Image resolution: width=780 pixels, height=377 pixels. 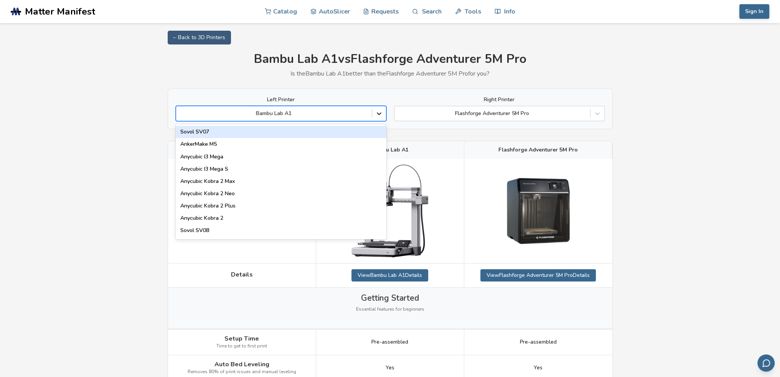 What do you see at coordinates (281, 132) in the screenshot?
I see `div: Sovol SV07` at bounding box center [281, 132].